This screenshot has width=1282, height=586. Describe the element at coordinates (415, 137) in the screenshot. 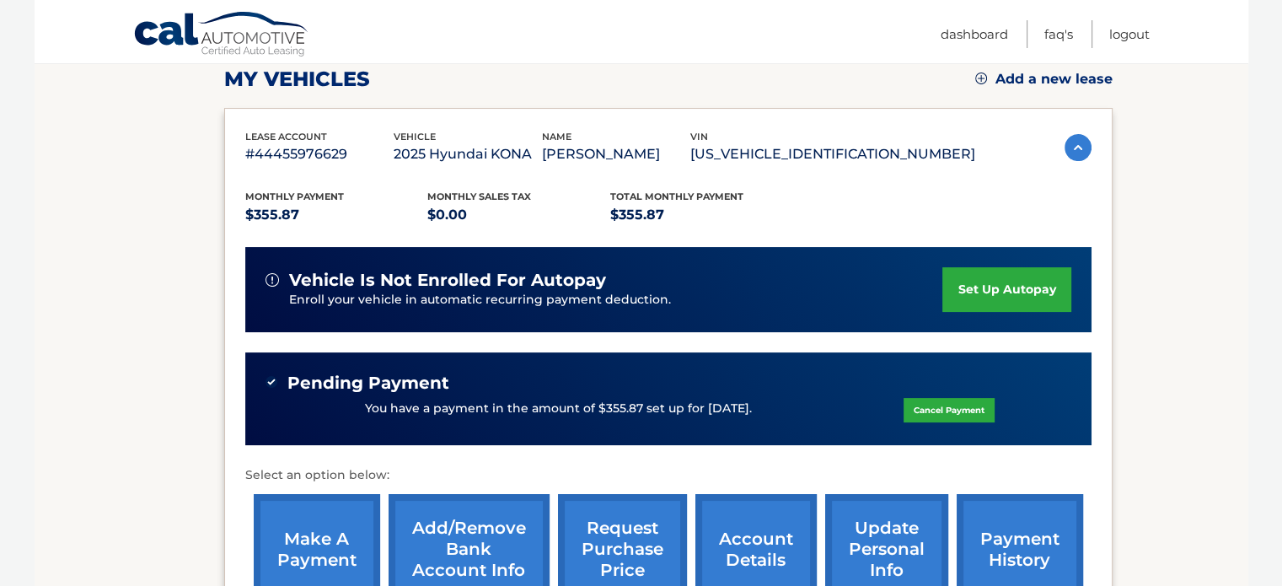

I see `span: vehicle` at that location.